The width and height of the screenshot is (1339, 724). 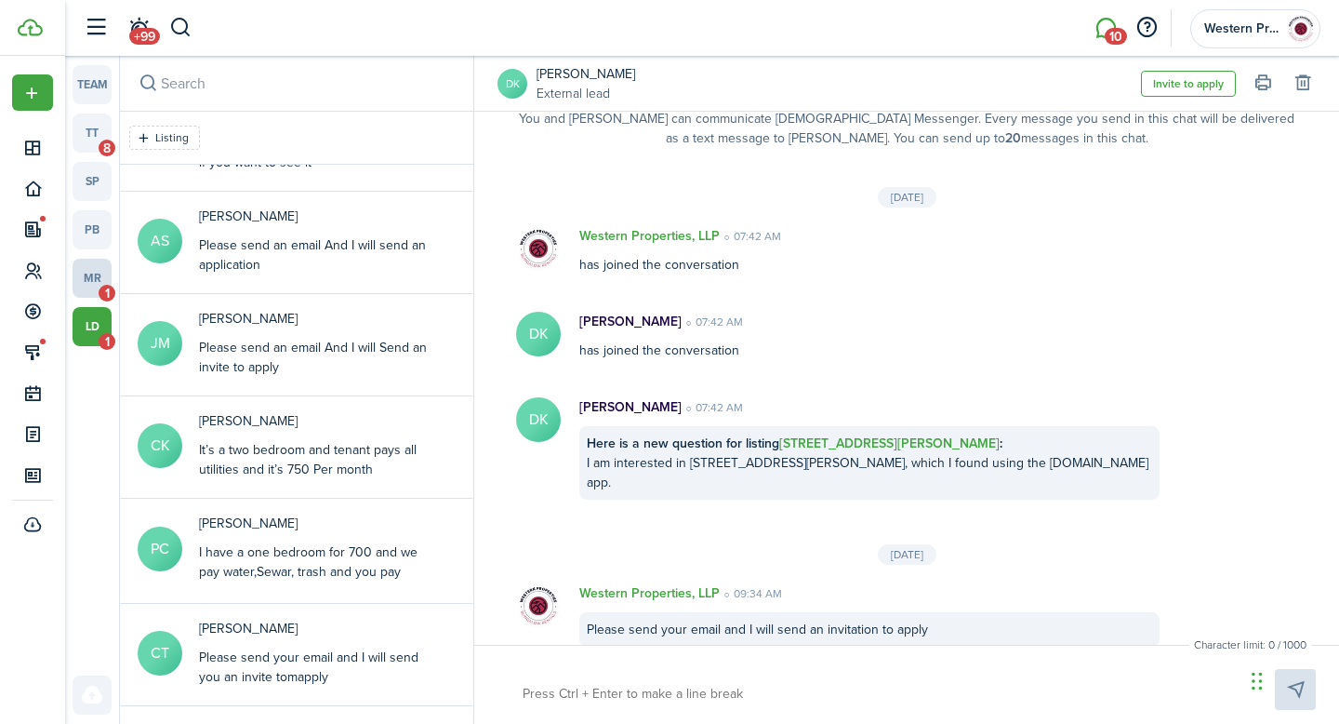 What do you see at coordinates (1293, 679) in the screenshot?
I see `div: Chat Widget` at bounding box center [1293, 679].